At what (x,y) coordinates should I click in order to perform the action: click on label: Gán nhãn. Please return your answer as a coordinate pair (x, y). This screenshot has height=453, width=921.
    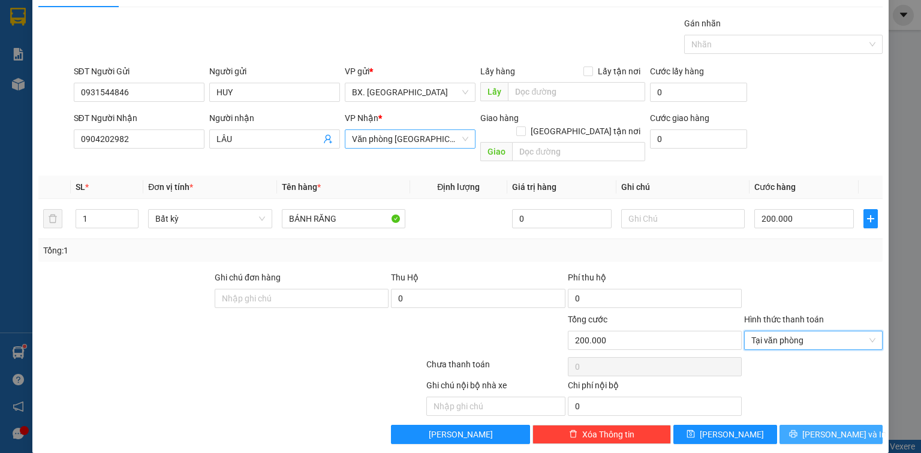
    Looking at the image, I should click on (702, 23).